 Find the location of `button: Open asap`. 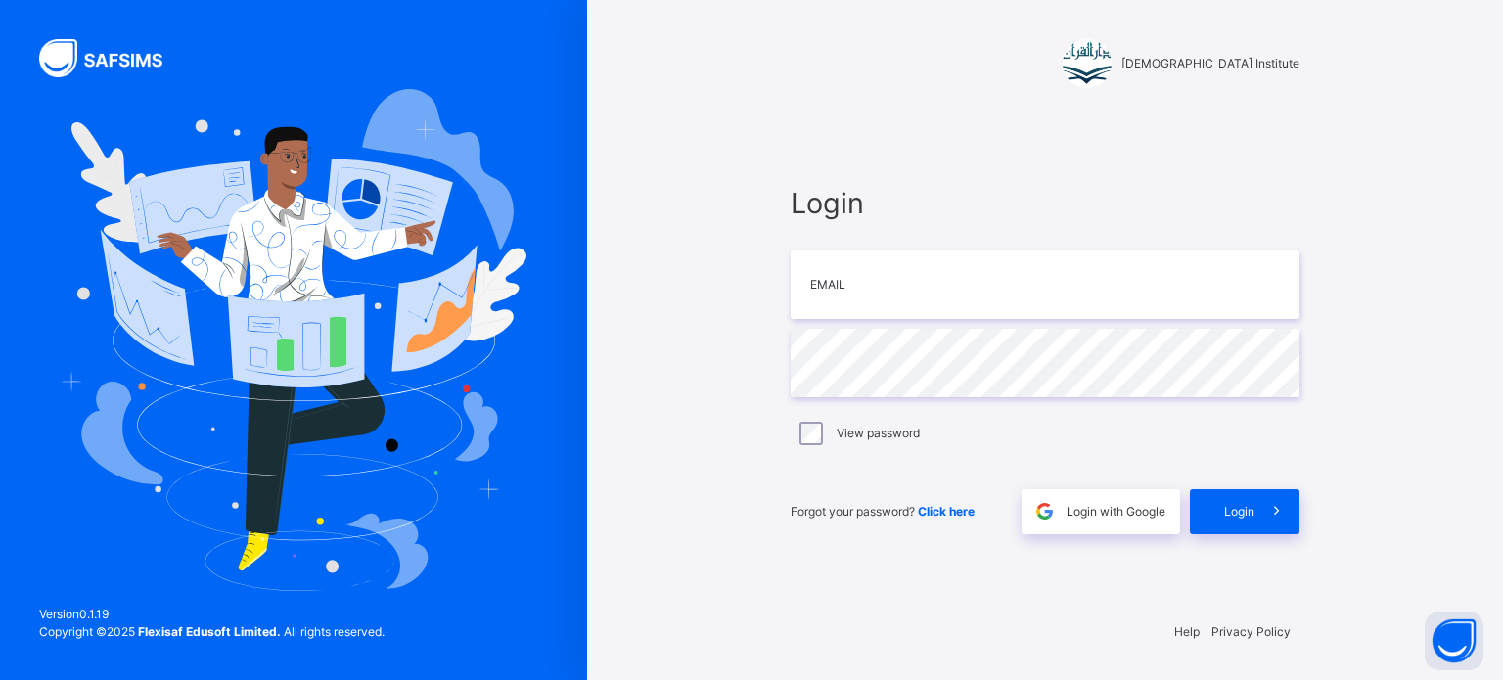

button: Open asap is located at coordinates (1454, 641).